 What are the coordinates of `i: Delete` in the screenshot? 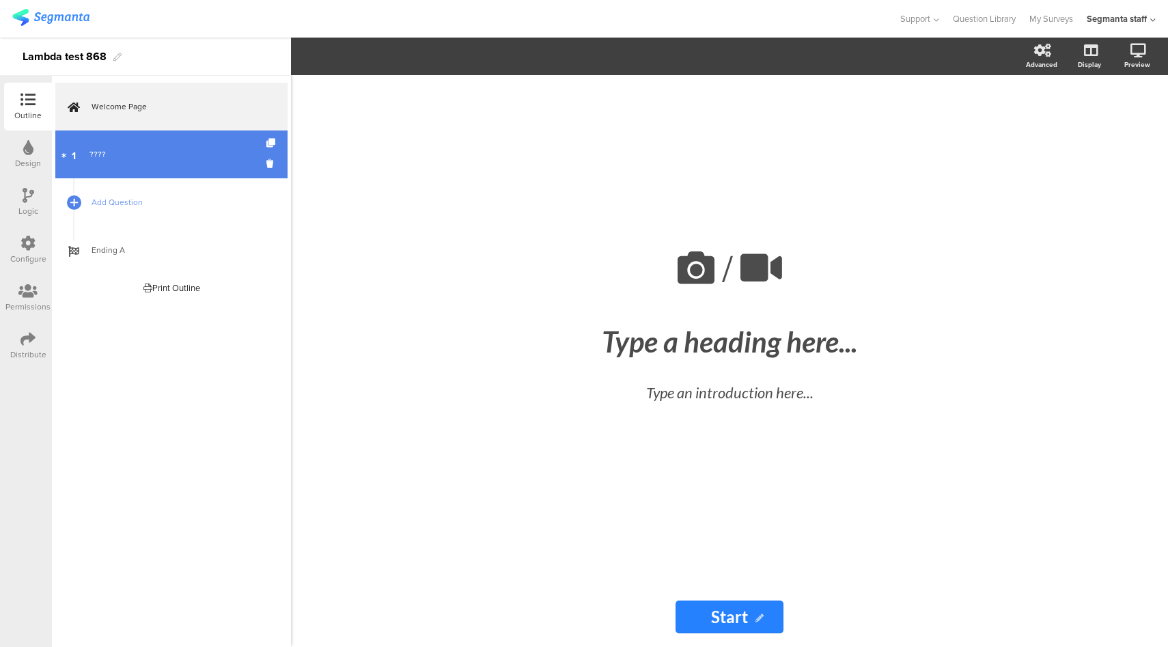 It's located at (272, 163).